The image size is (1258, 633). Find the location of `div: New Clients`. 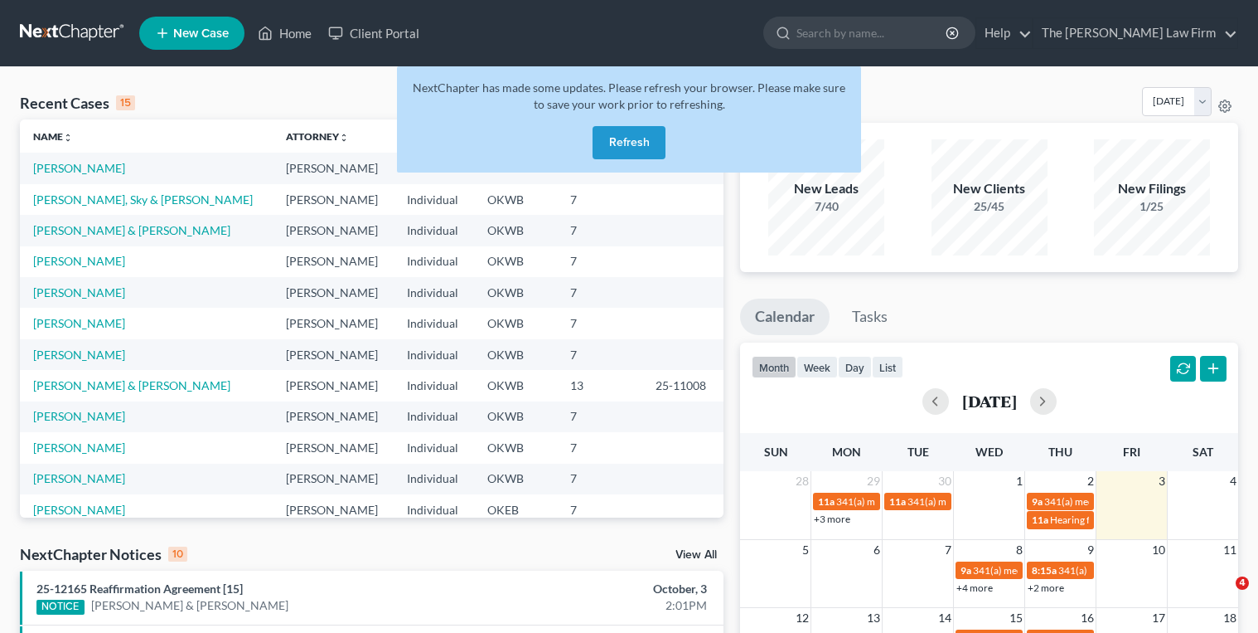

div: New Clients is located at coordinates (990, 188).